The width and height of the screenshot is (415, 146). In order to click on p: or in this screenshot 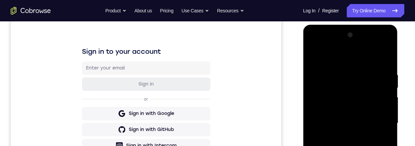, I will do `click(135, 98)`.